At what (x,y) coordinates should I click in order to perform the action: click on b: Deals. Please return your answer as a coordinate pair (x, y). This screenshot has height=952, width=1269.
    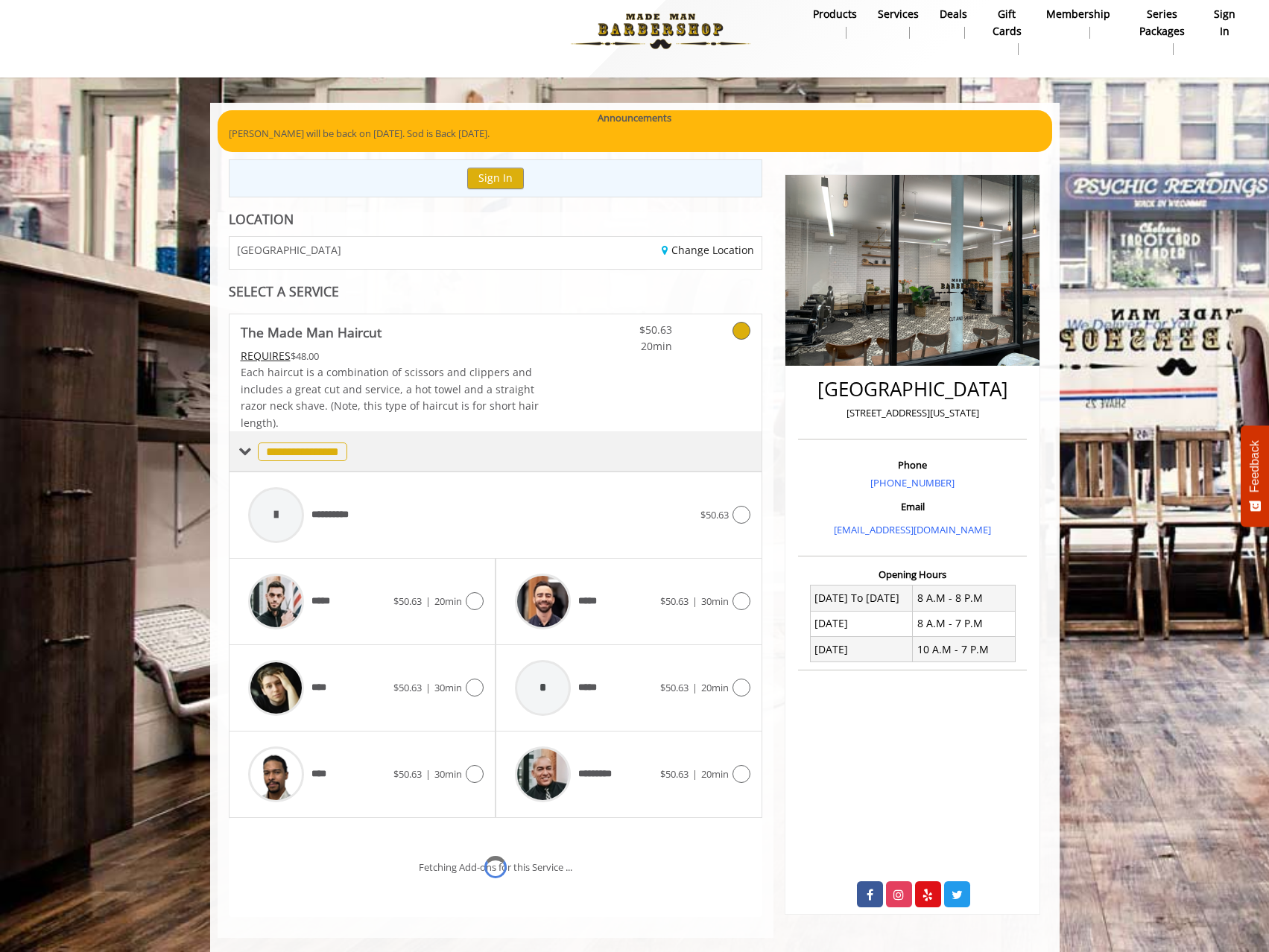
    Looking at the image, I should click on (953, 14).